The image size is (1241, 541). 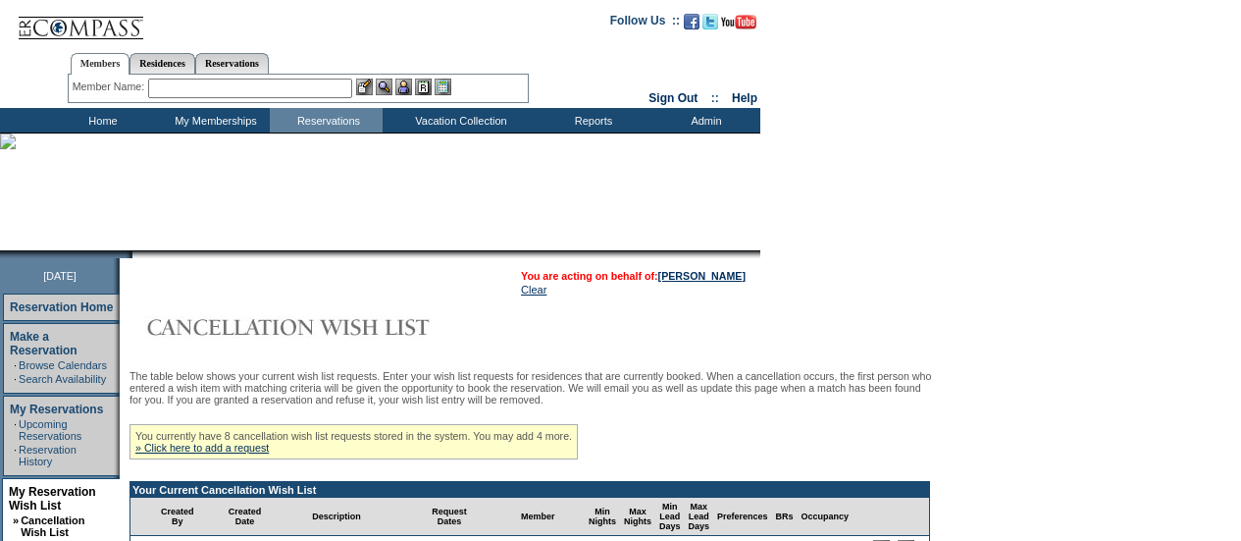 I want to click on a: Become our fan on Facebook, so click(x=692, y=26).